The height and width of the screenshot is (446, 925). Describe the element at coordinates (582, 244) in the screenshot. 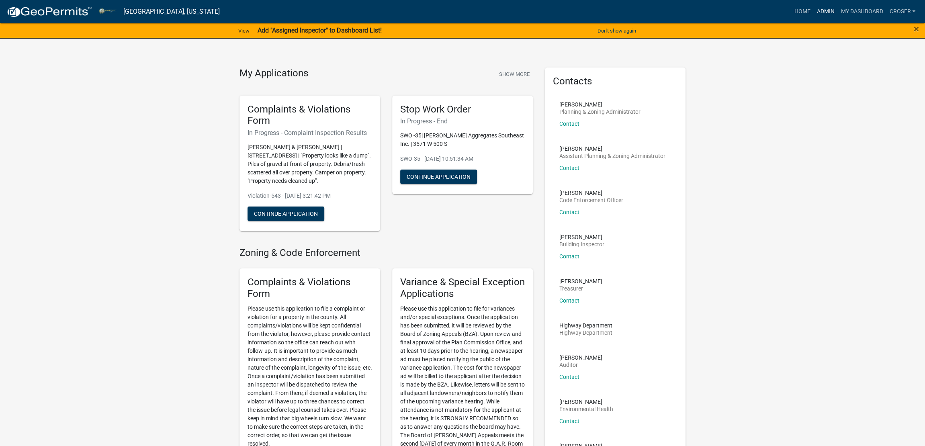

I see `p: Building Inspector` at that location.